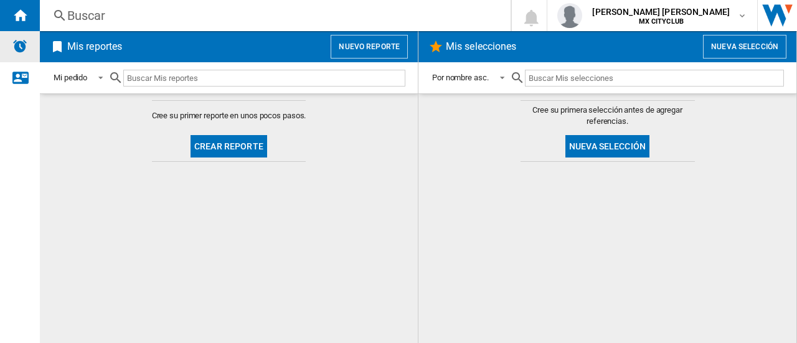 This screenshot has height=343, width=797. I want to click on div: Por nombre asc., so click(460, 77).